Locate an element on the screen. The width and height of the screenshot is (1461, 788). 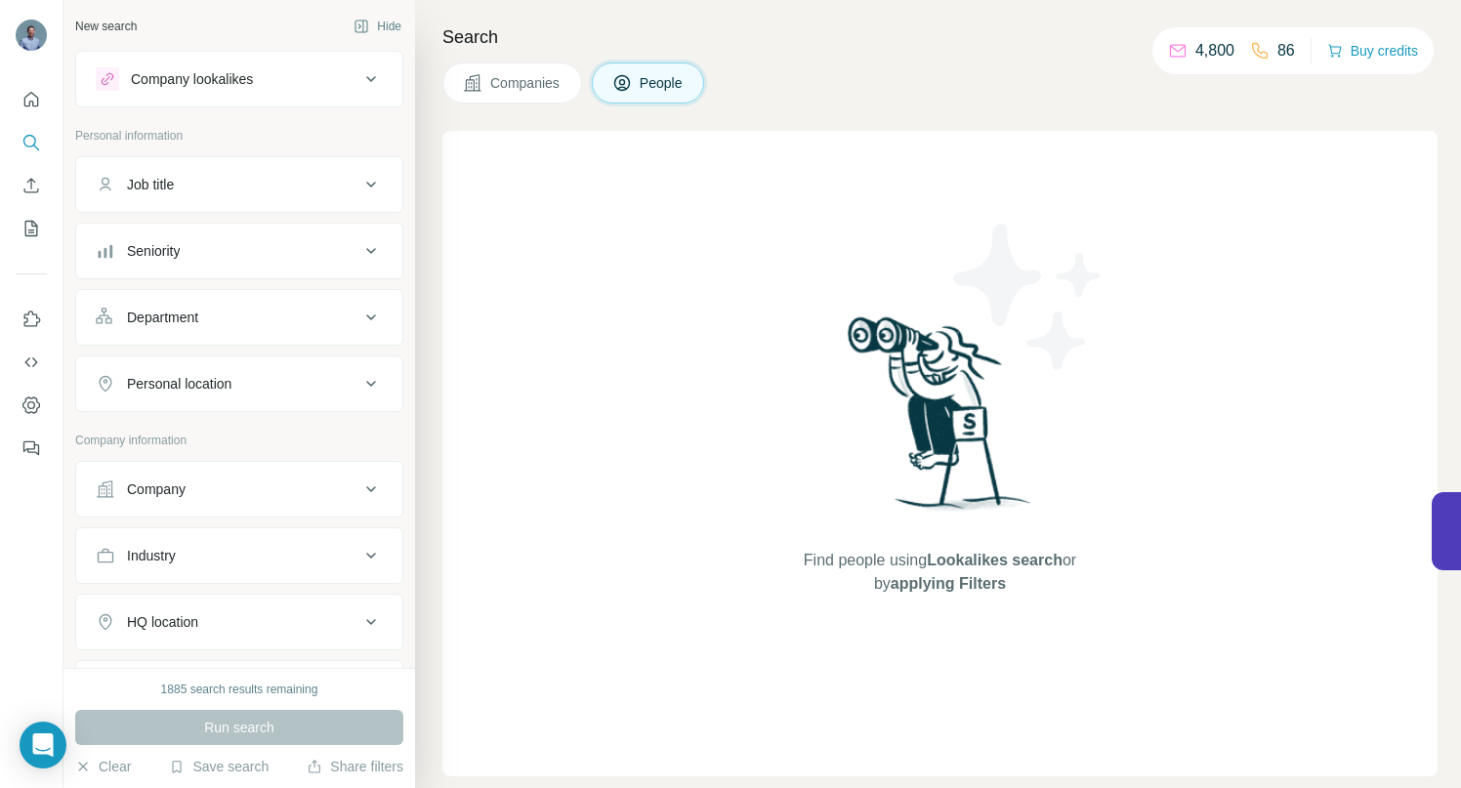
button: Annual revenue ($) is located at coordinates (239, 688).